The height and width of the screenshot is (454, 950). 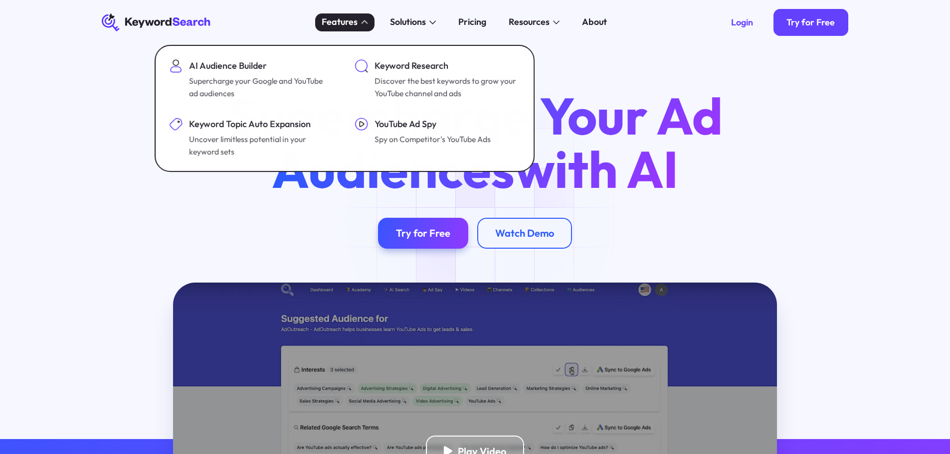 What do you see at coordinates (408, 22) in the screenshot?
I see `div: Solutions` at bounding box center [408, 22].